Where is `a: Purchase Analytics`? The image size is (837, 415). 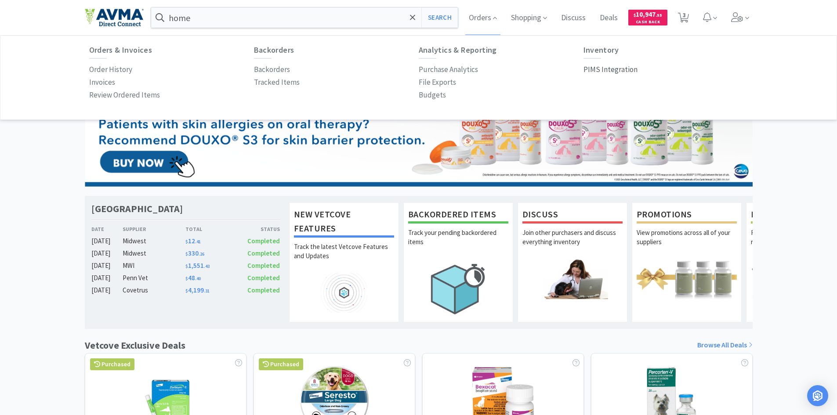 a: Purchase Analytics is located at coordinates (448, 69).